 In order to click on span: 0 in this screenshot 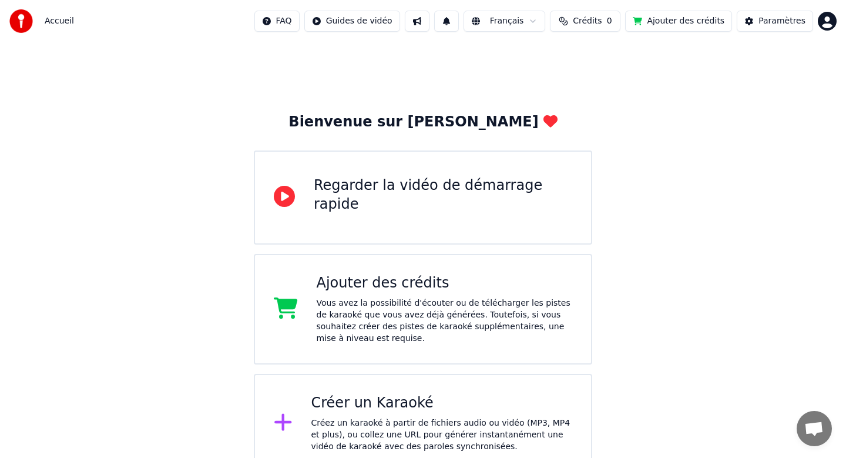, I will do `click(609, 21)`.